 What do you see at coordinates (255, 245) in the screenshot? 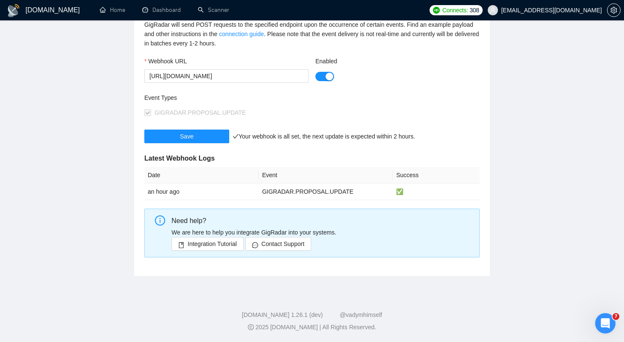
I see `span: message` at bounding box center [255, 245].